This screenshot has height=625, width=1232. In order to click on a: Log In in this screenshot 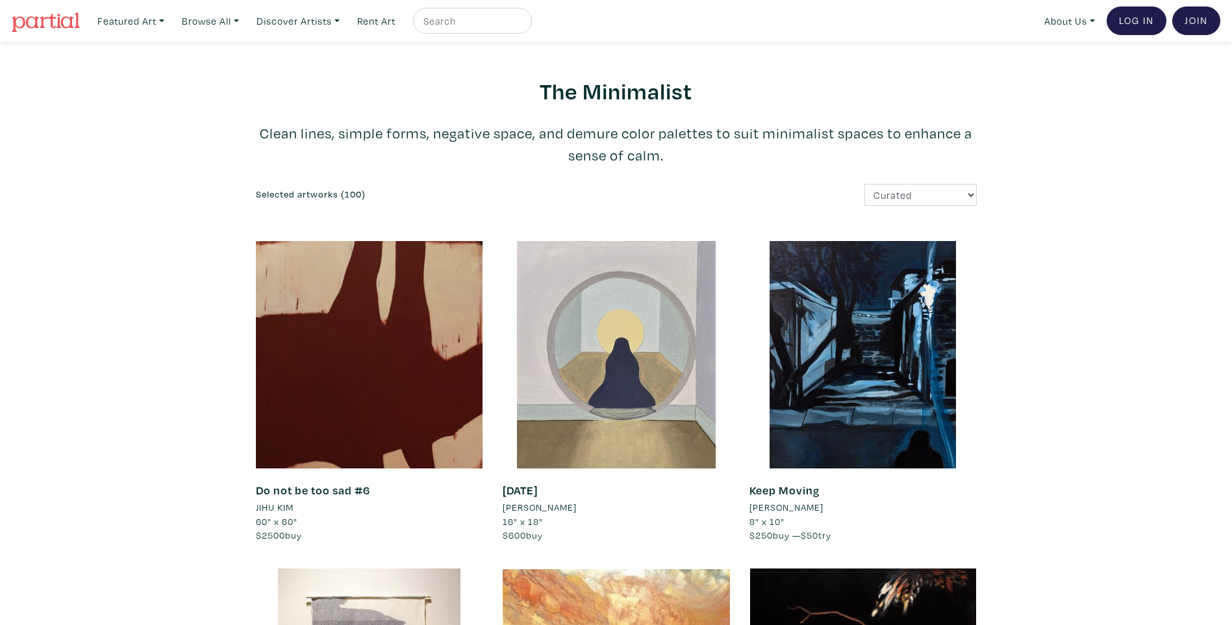, I will do `click(1137, 21)`.